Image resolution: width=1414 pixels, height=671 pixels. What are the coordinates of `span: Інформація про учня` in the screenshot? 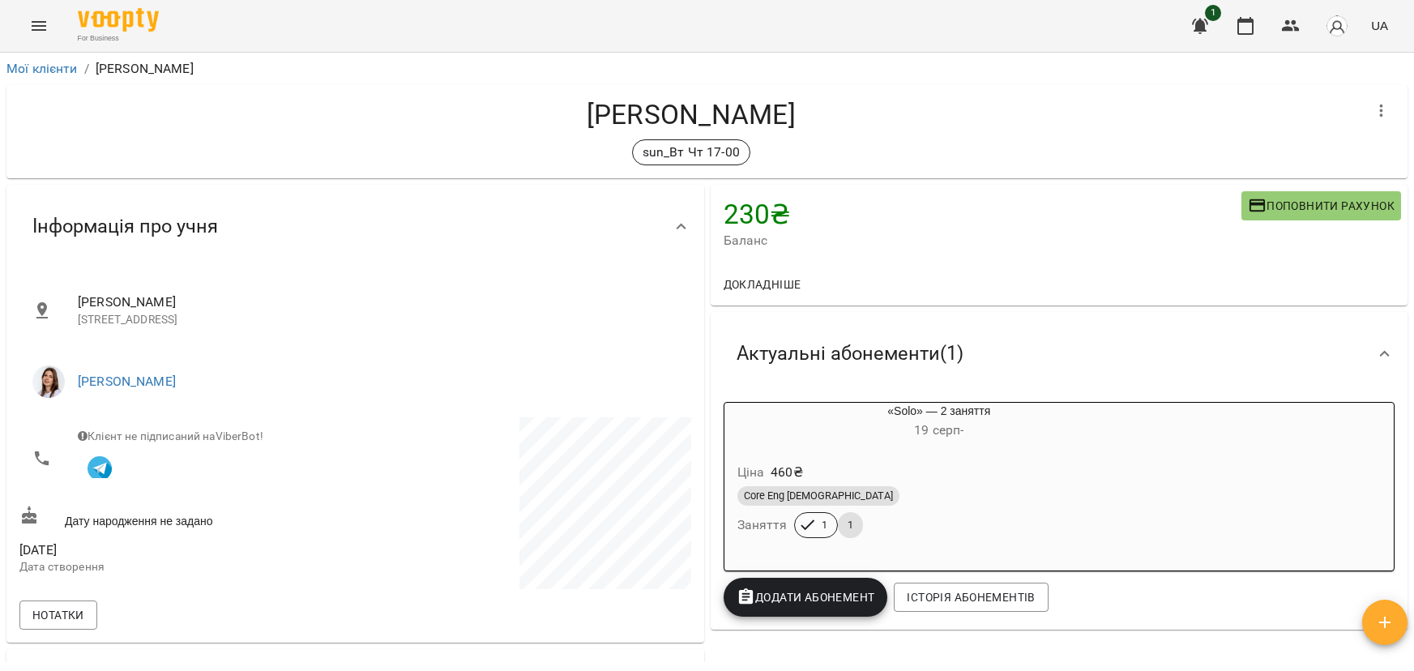 It's located at (125, 226).